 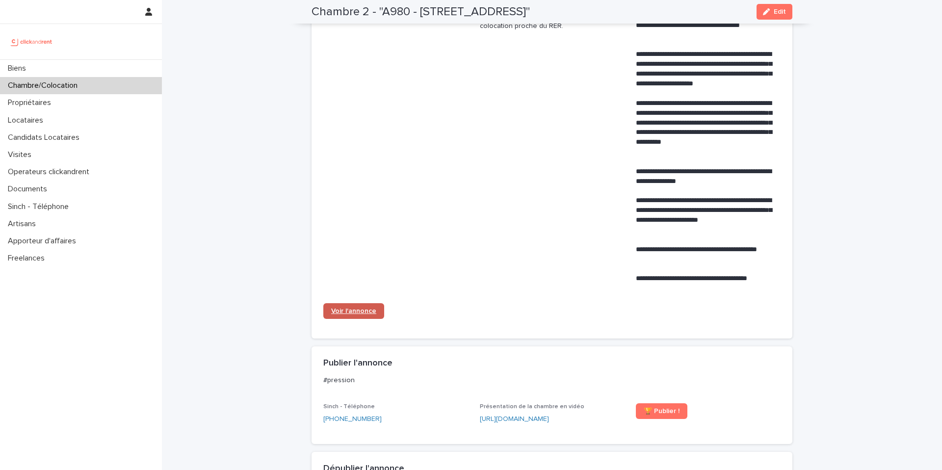 I want to click on p: Biens, so click(x=19, y=68).